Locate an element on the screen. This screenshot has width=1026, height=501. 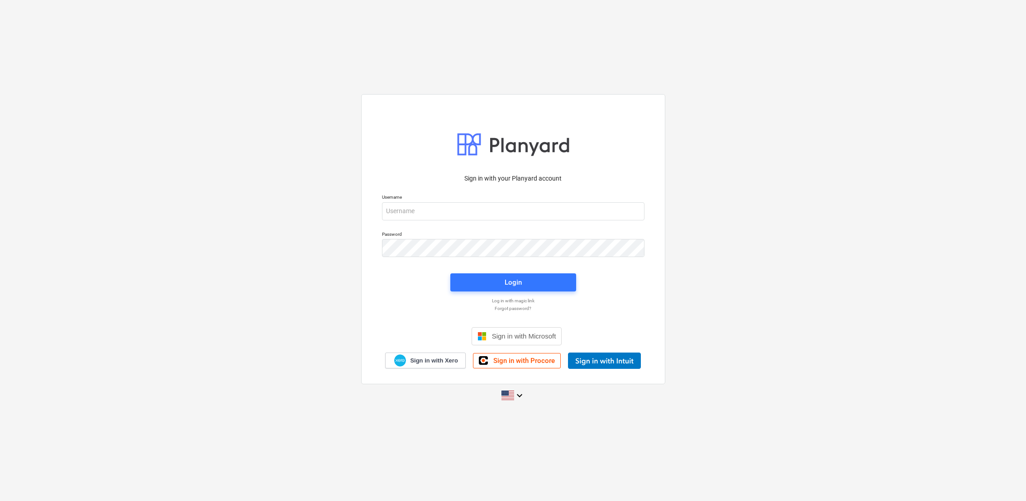
span: Sign in with Microsoft is located at coordinates (524, 336).